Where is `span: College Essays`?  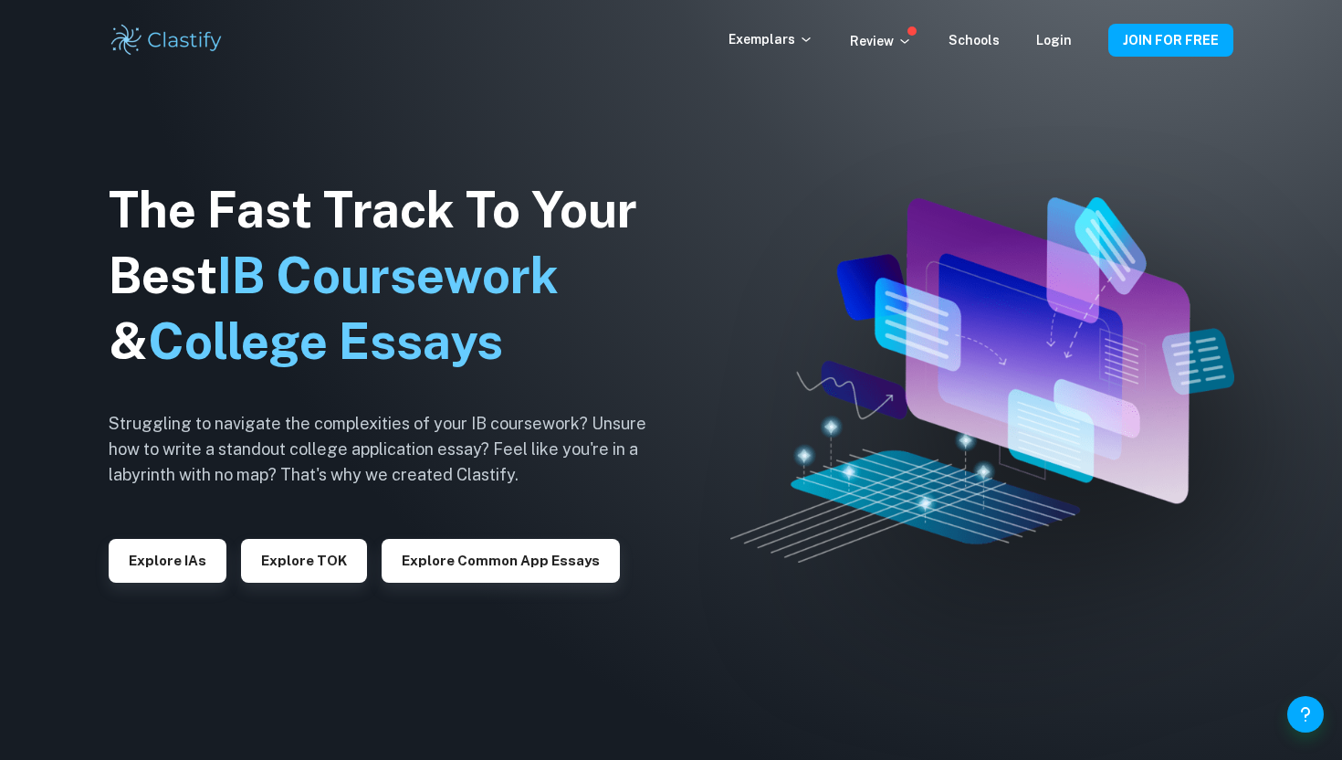 span: College Essays is located at coordinates (325, 341).